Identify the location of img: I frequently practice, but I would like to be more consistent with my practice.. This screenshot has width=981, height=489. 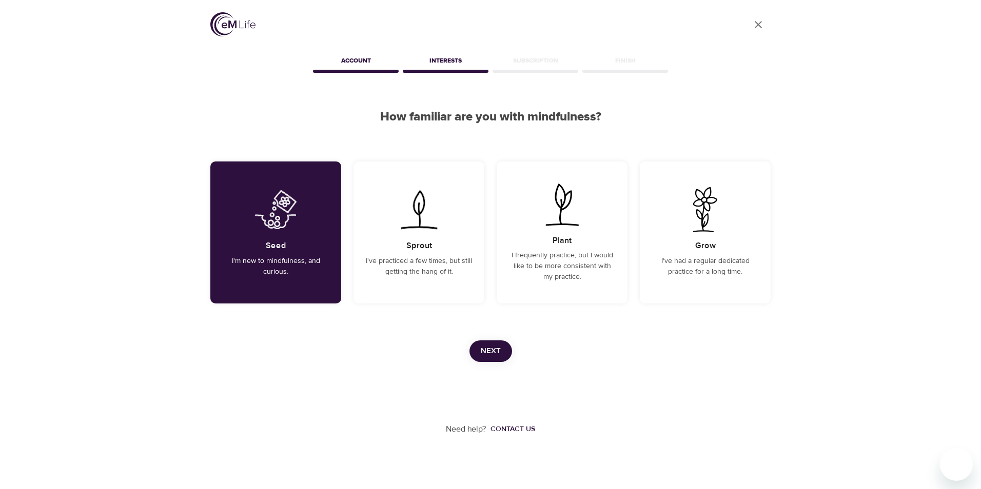
(562, 205).